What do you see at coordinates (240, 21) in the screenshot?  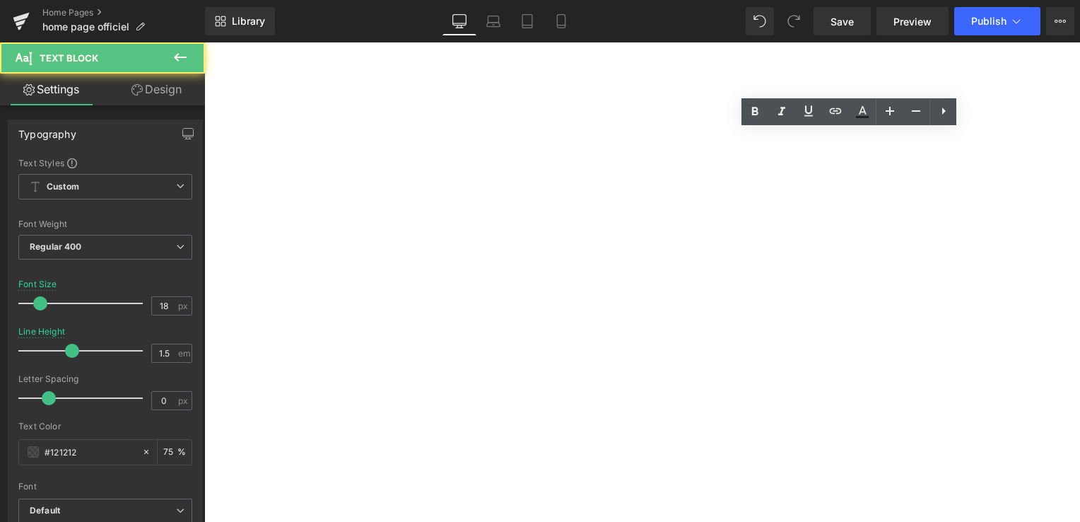 I see `a: New Library` at bounding box center [240, 21].